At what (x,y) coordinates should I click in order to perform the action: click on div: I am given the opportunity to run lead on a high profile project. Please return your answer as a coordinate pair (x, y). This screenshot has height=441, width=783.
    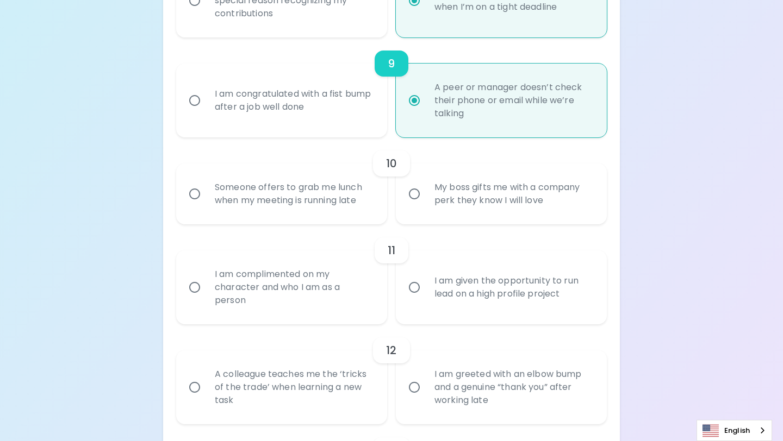
    Looking at the image, I should click on (513, 288).